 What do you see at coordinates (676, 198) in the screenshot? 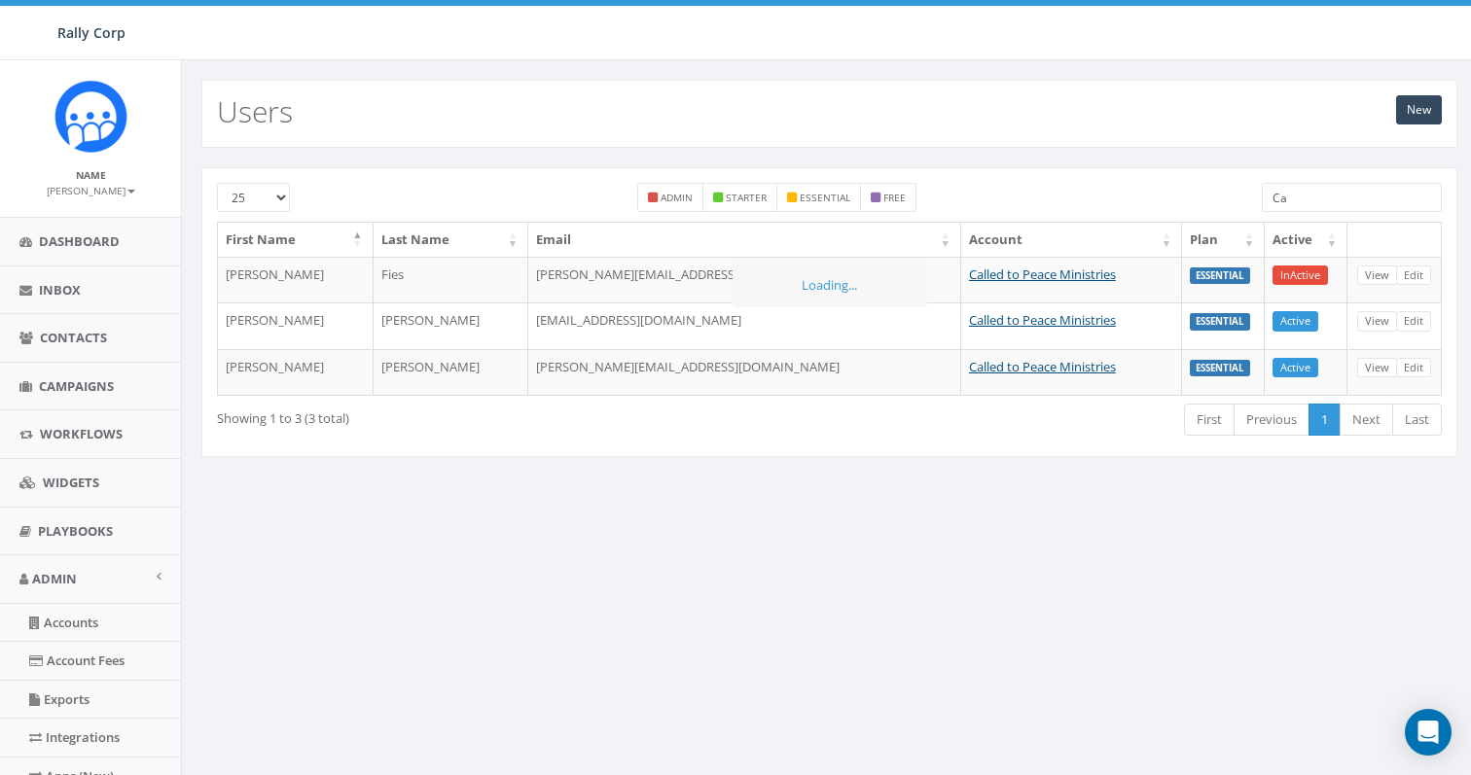
I see `small: admin` at bounding box center [676, 198].